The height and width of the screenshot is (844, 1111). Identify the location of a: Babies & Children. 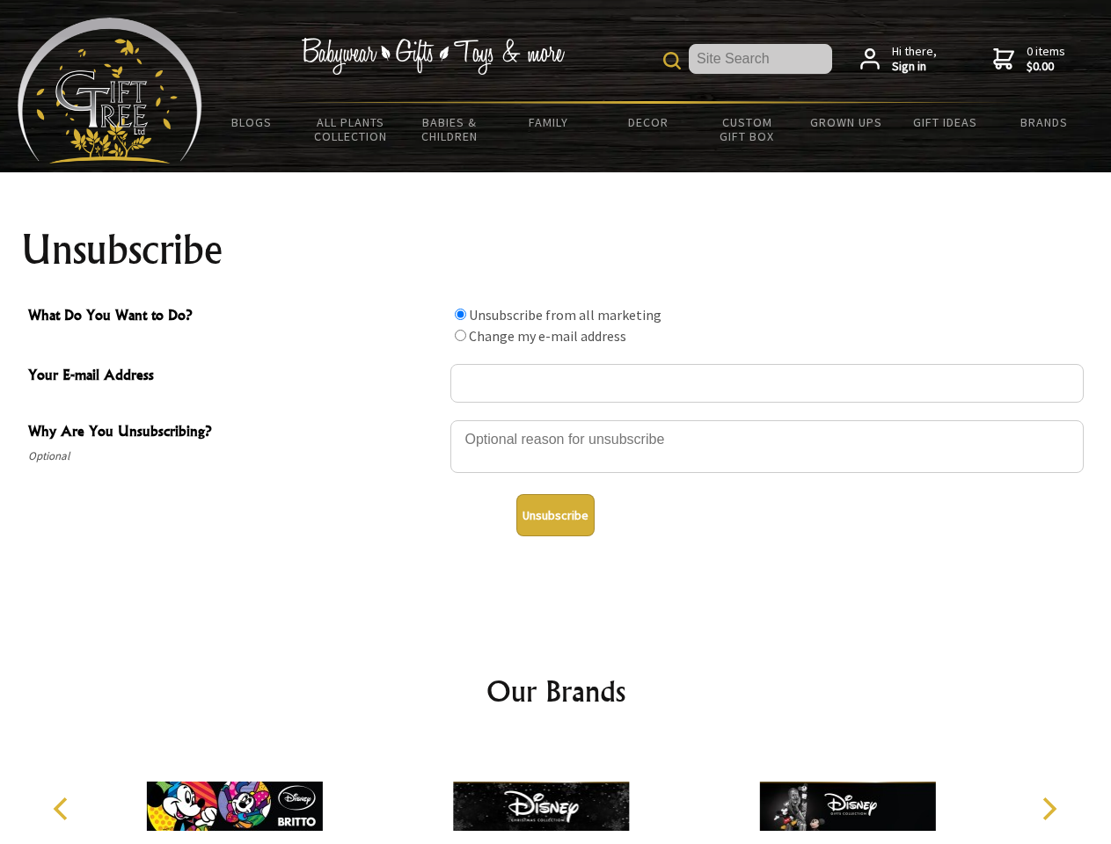
(449, 129).